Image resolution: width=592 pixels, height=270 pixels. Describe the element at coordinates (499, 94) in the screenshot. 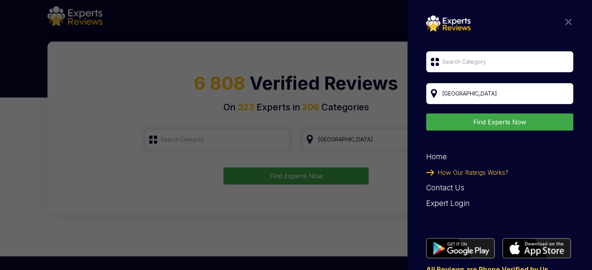

I see `input: Your City` at that location.